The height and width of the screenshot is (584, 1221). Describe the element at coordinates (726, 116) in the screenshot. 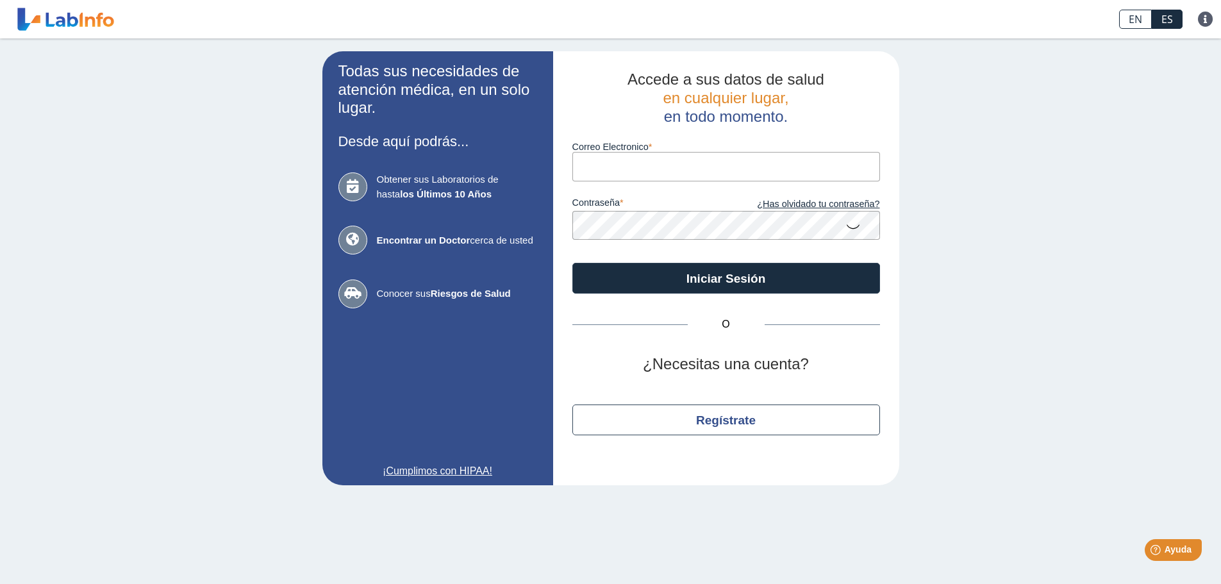

I see `span: en todo momento.` at that location.